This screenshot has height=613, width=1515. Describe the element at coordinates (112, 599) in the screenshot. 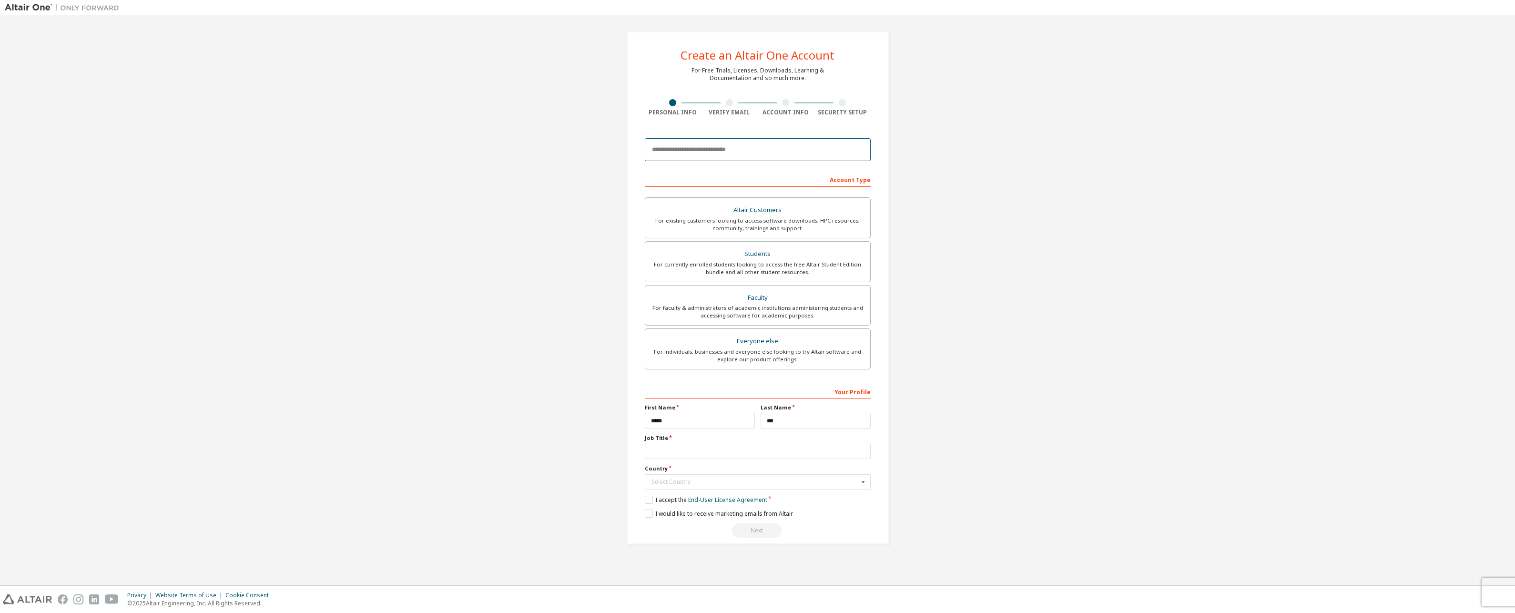

I see `img: youtube.svg` at that location.